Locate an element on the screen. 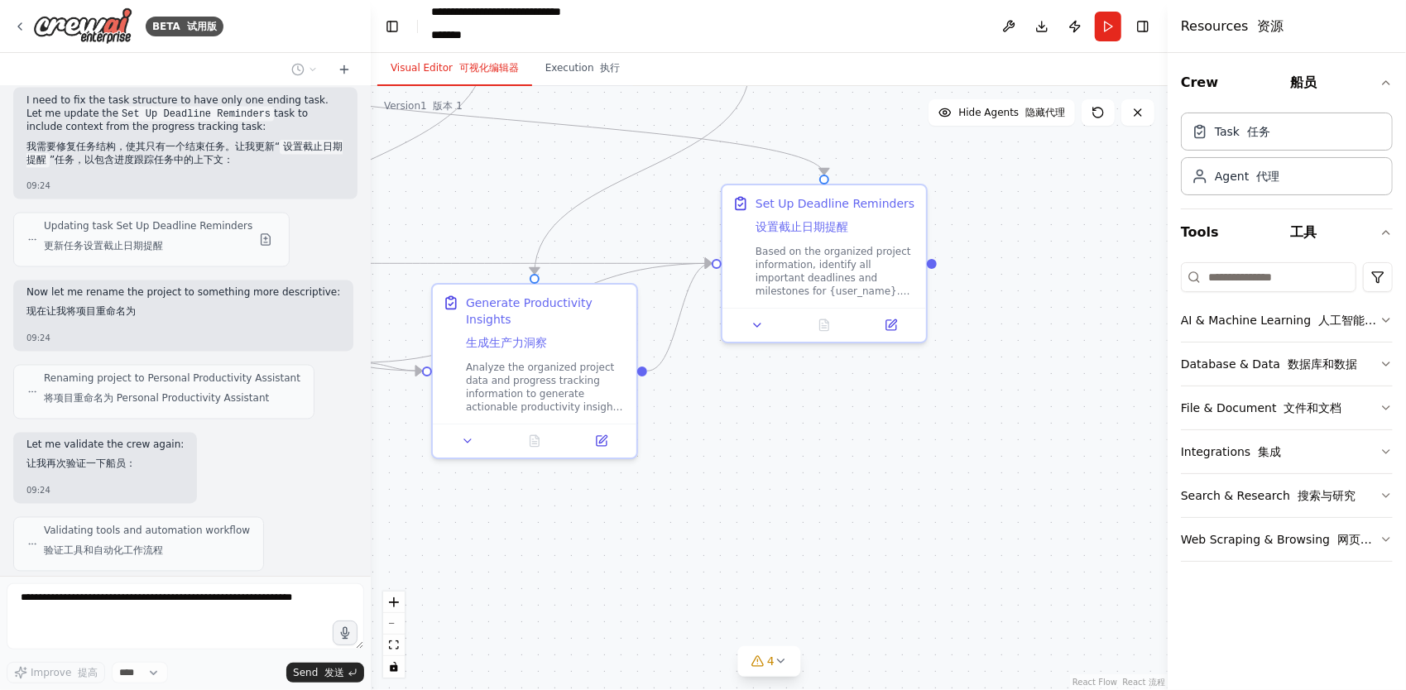 The width and height of the screenshot is (1406, 690). div: React Flow controls is located at coordinates (394, 635).